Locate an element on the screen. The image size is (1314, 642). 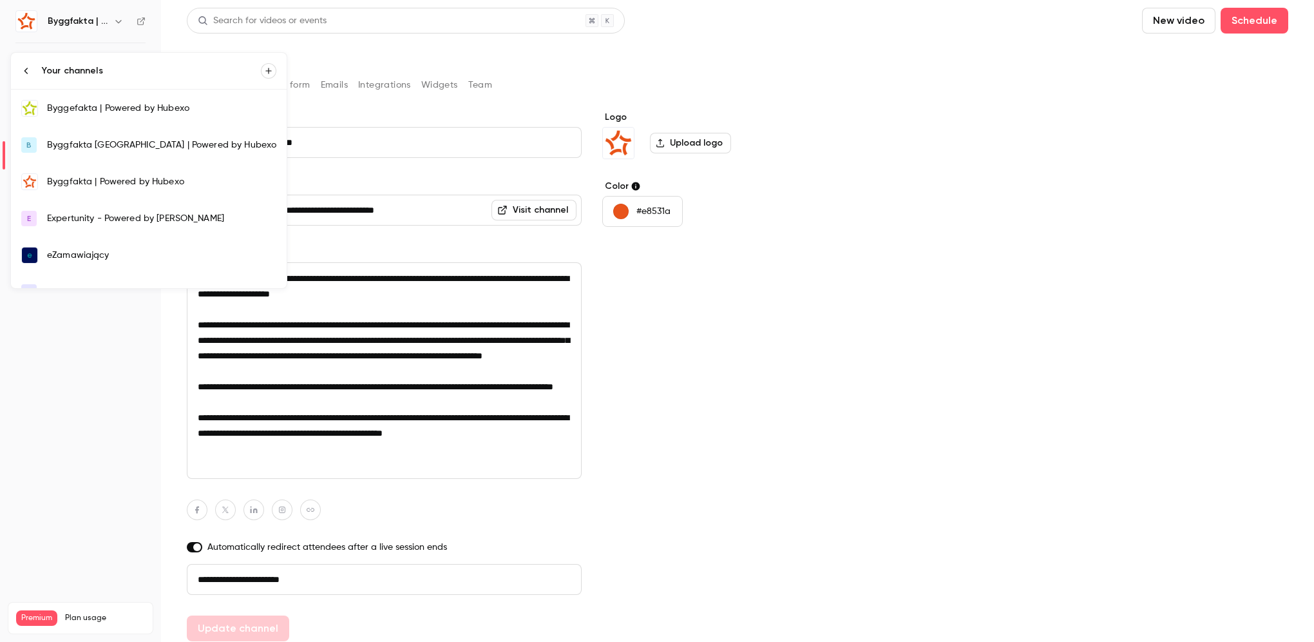
img: Byggefakta | Powered by Hubexo is located at coordinates (30, 108).